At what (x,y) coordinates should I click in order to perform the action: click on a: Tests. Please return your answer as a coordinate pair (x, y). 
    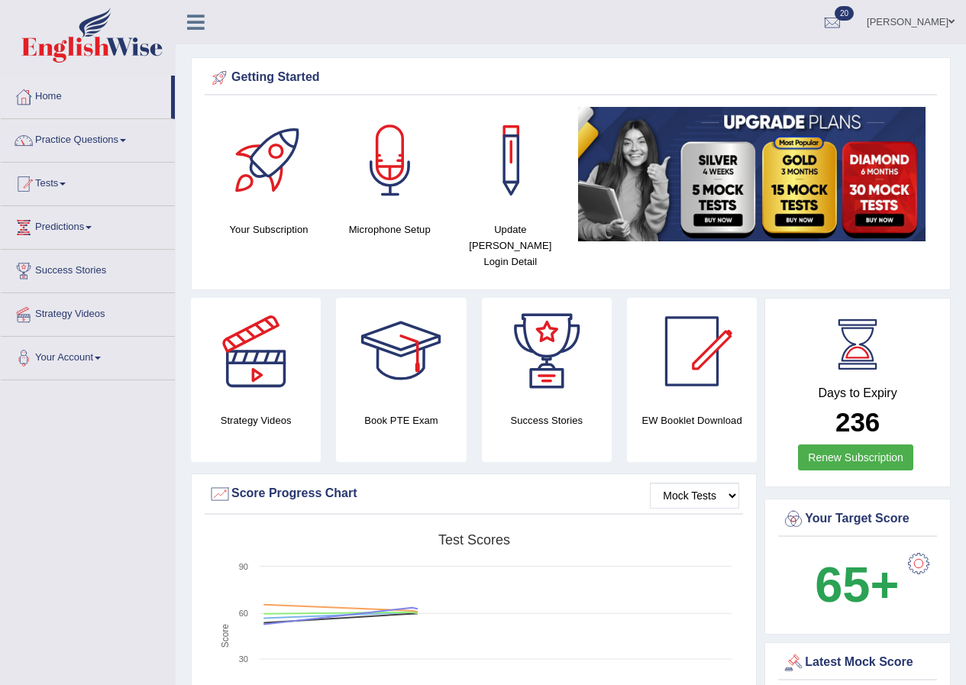
    Looking at the image, I should click on (88, 182).